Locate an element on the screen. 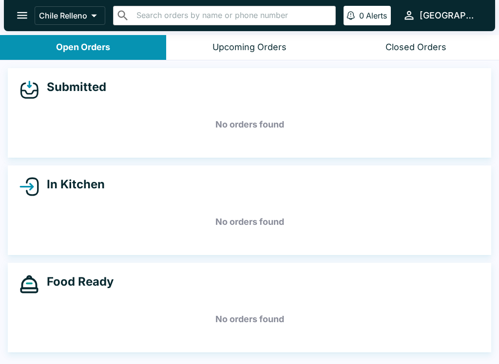  div: Open Orders is located at coordinates (83, 47).